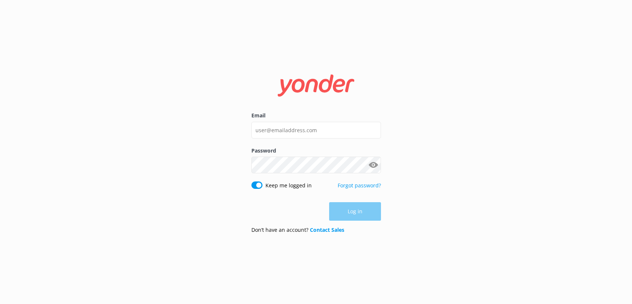  Describe the element at coordinates (374, 165) in the screenshot. I see `button: Show password` at that location.